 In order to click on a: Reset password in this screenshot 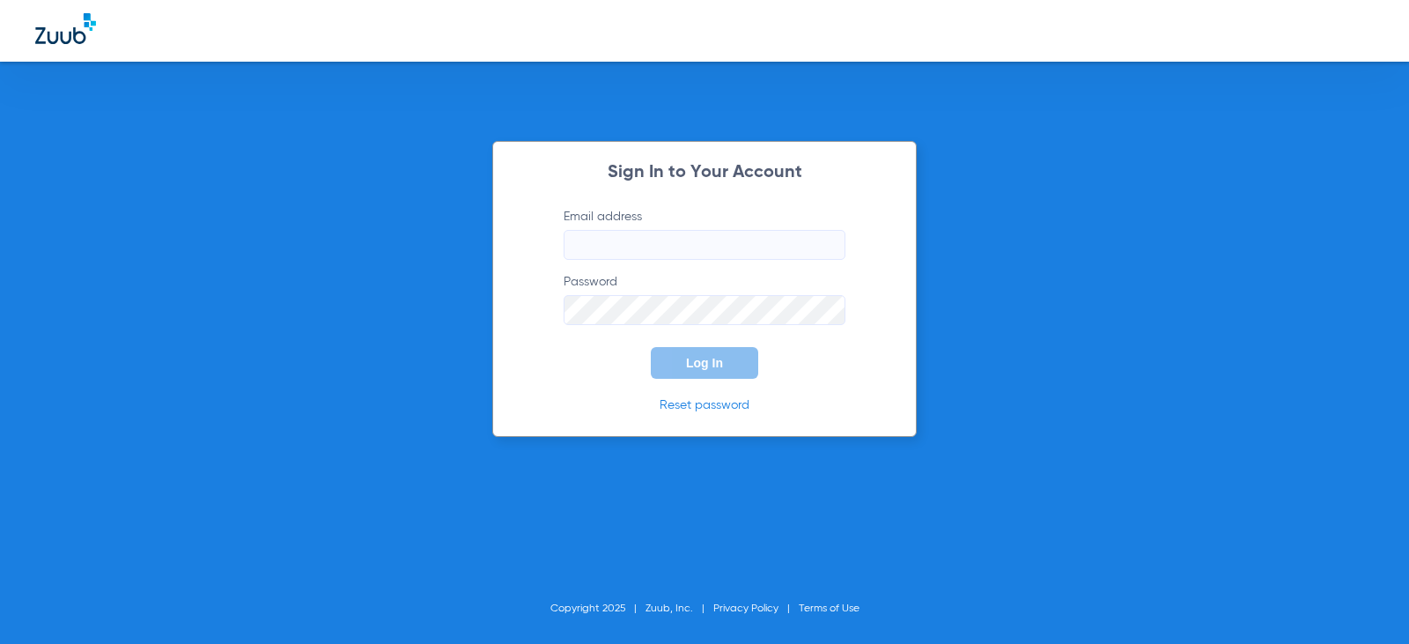, I will do `click(705, 405)`.